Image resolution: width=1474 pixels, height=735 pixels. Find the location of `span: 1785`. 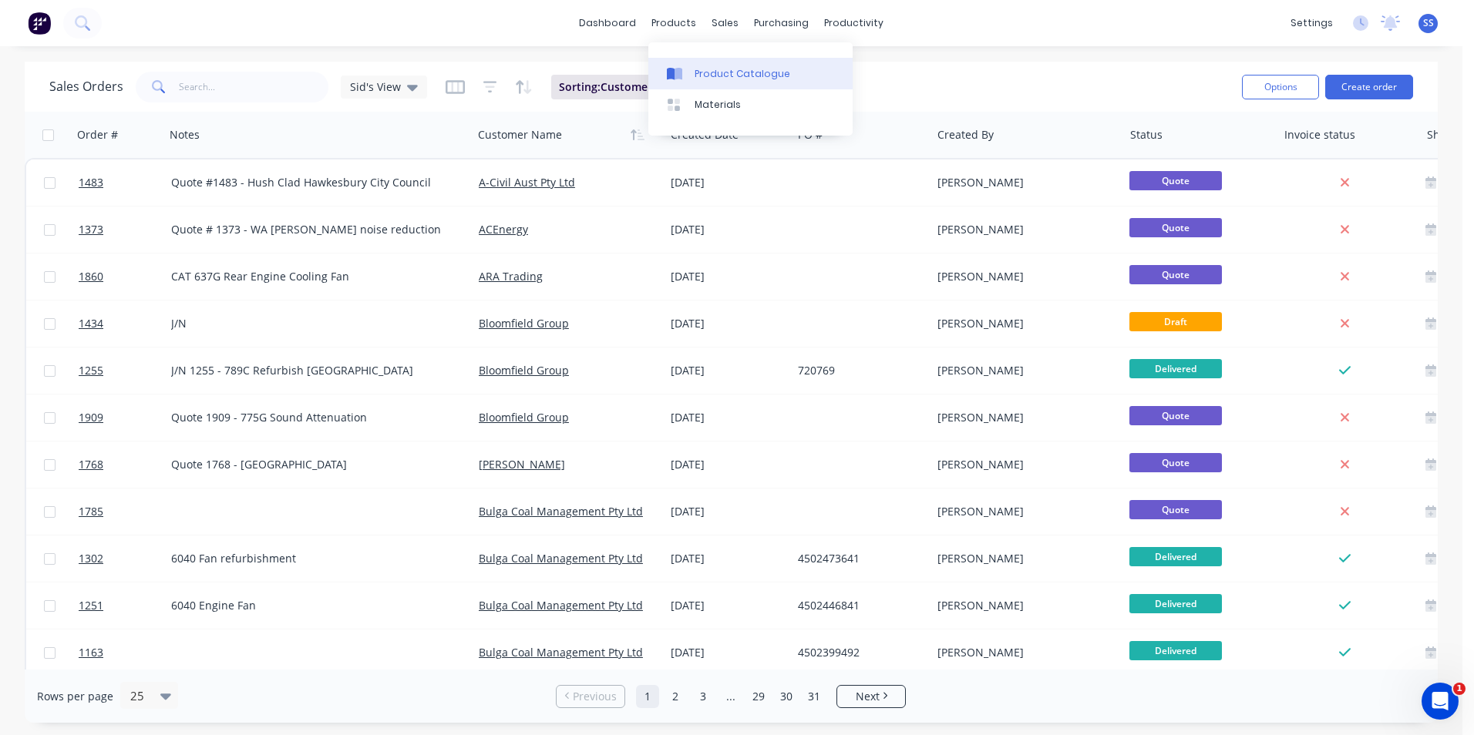

span: 1785 is located at coordinates (91, 512).